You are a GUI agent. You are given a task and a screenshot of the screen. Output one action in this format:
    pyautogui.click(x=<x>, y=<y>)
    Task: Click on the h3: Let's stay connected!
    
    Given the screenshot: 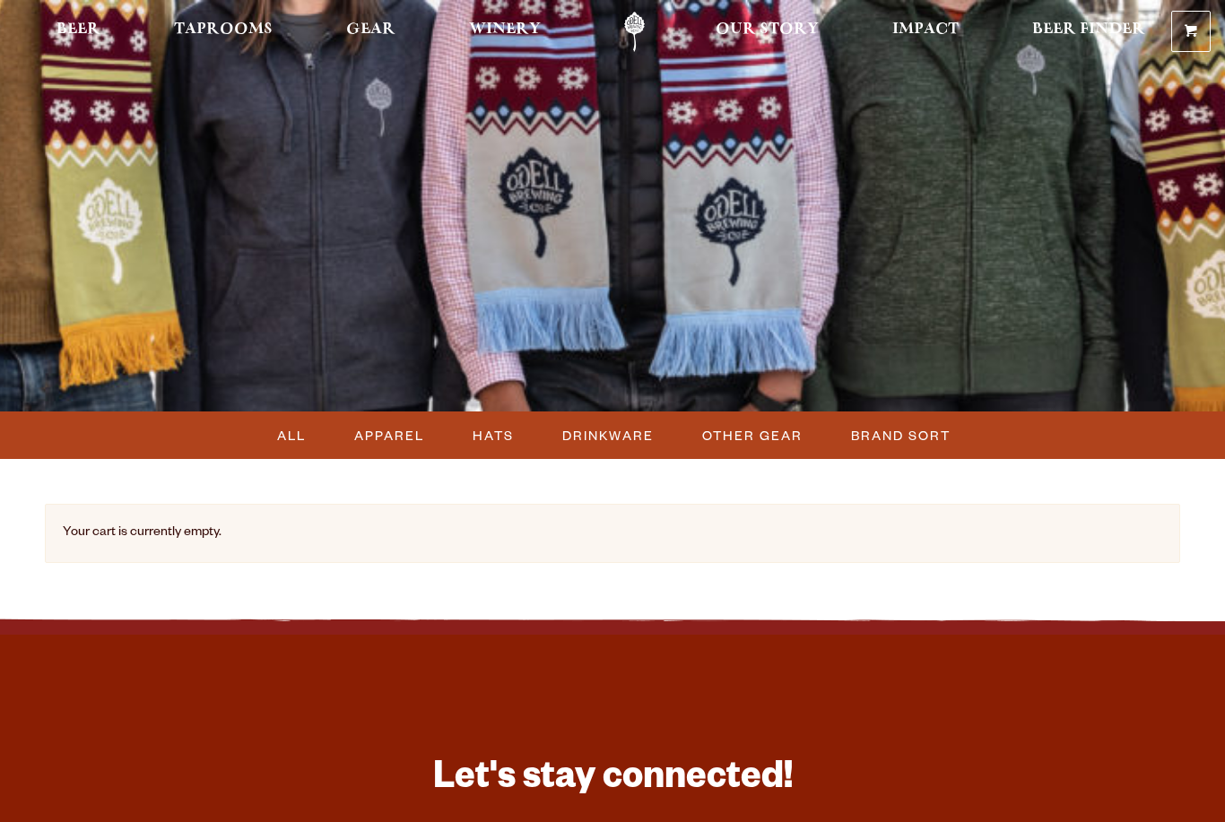 What is the action you would take?
    pyautogui.click(x=612, y=781)
    